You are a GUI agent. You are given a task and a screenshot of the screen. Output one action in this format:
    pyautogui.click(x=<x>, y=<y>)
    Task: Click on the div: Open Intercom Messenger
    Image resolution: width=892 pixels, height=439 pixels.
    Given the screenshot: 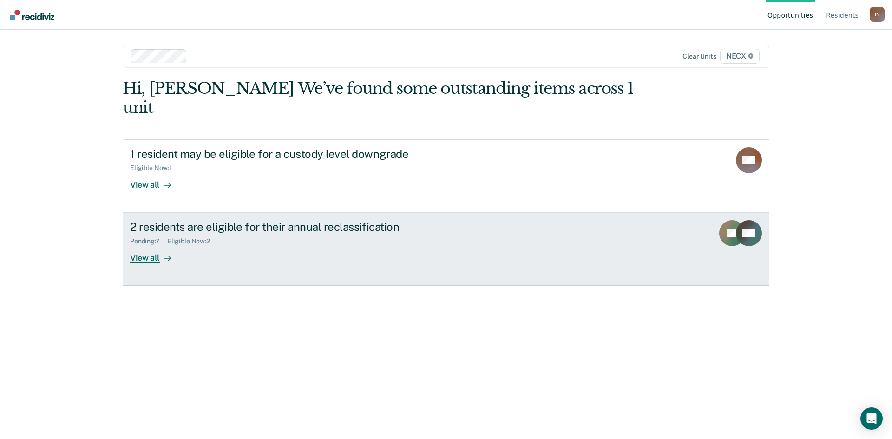 What is the action you would take?
    pyautogui.click(x=872, y=419)
    